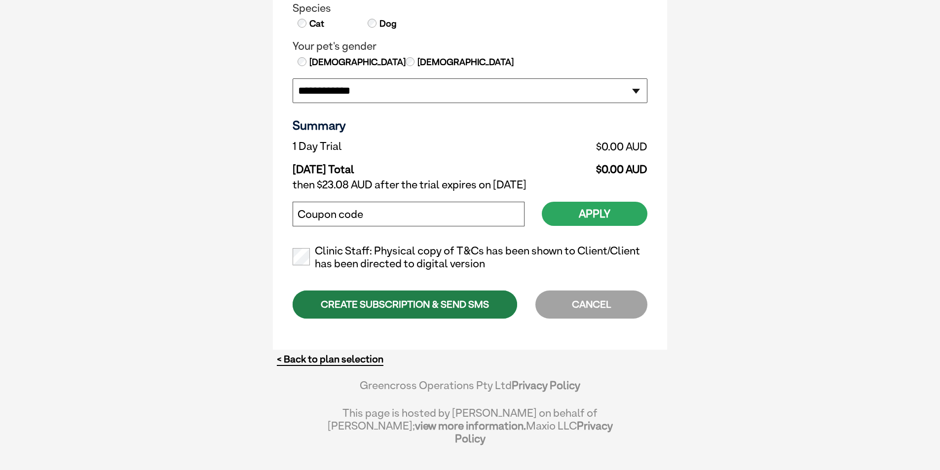 This screenshot has height=470, width=940. Describe the element at coordinates (470, 426) in the screenshot. I see `a: view more information.` at that location.